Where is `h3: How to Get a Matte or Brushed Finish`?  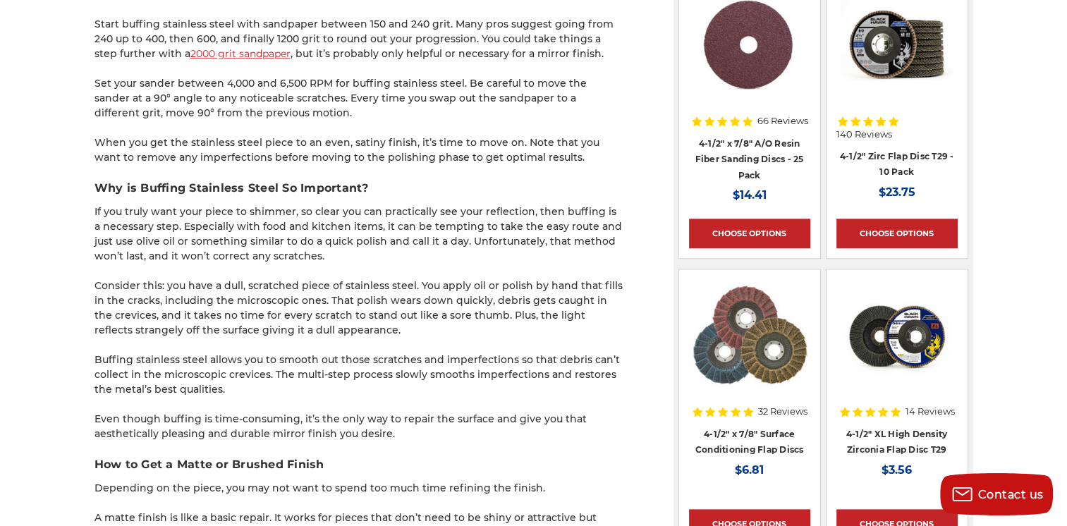
h3: How to Get a Matte or Brushed Finish is located at coordinates (359, 465).